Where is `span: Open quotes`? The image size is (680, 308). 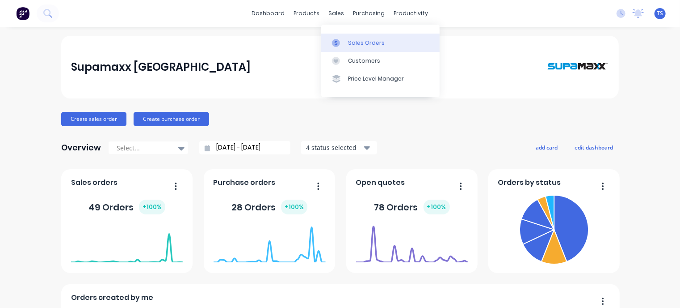
span: Open quotes is located at coordinates (381, 182).